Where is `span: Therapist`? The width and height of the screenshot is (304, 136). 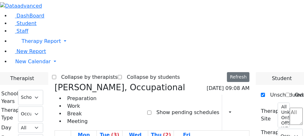
span: Therapist is located at coordinates (22, 78).